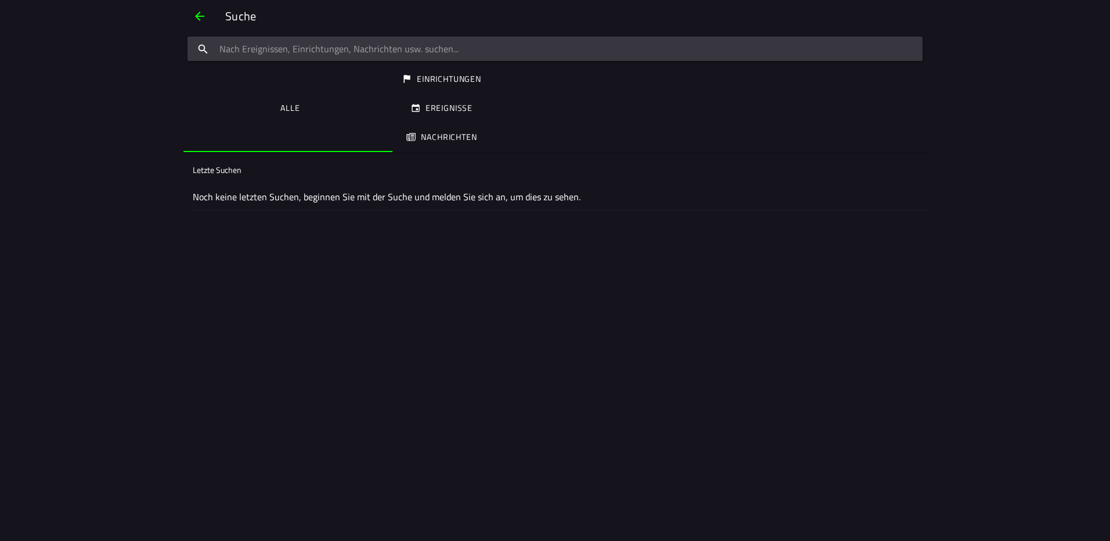 Image resolution: width=1110 pixels, height=541 pixels. What do you see at coordinates (217, 169) in the screenshot?
I see `ion-label: Letzte Suchen` at bounding box center [217, 169].